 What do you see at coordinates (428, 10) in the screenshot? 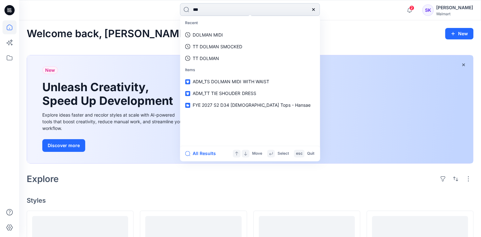
I see `div: SK` at bounding box center [428, 10].